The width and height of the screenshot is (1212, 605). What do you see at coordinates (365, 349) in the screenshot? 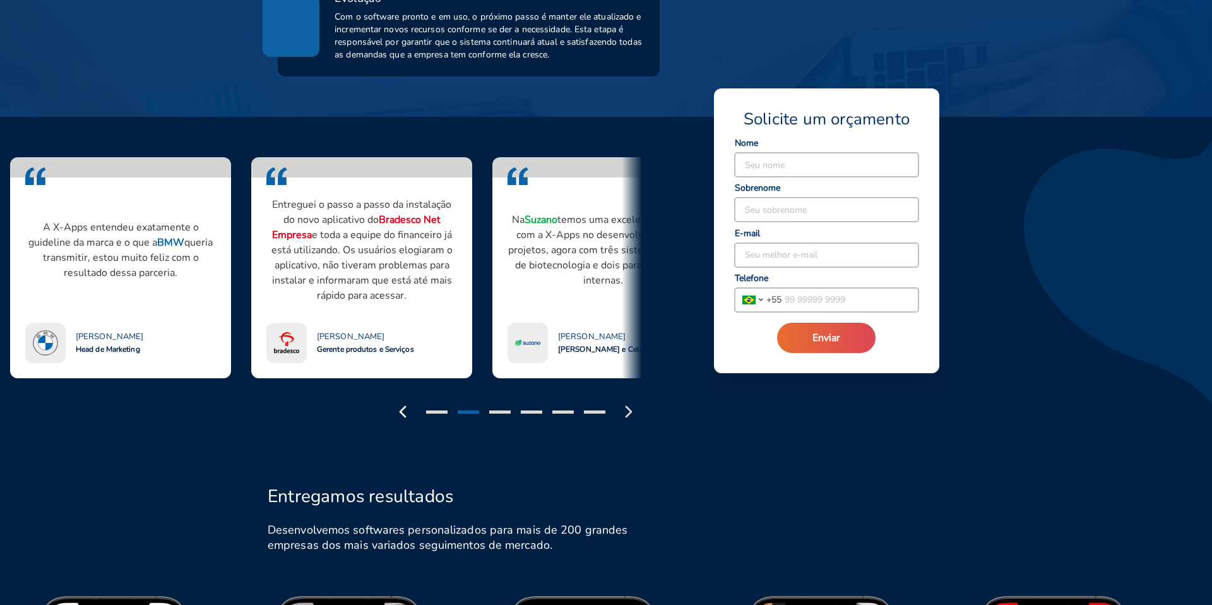
I see `span: Gerente produtos e Serviços` at bounding box center [365, 349].